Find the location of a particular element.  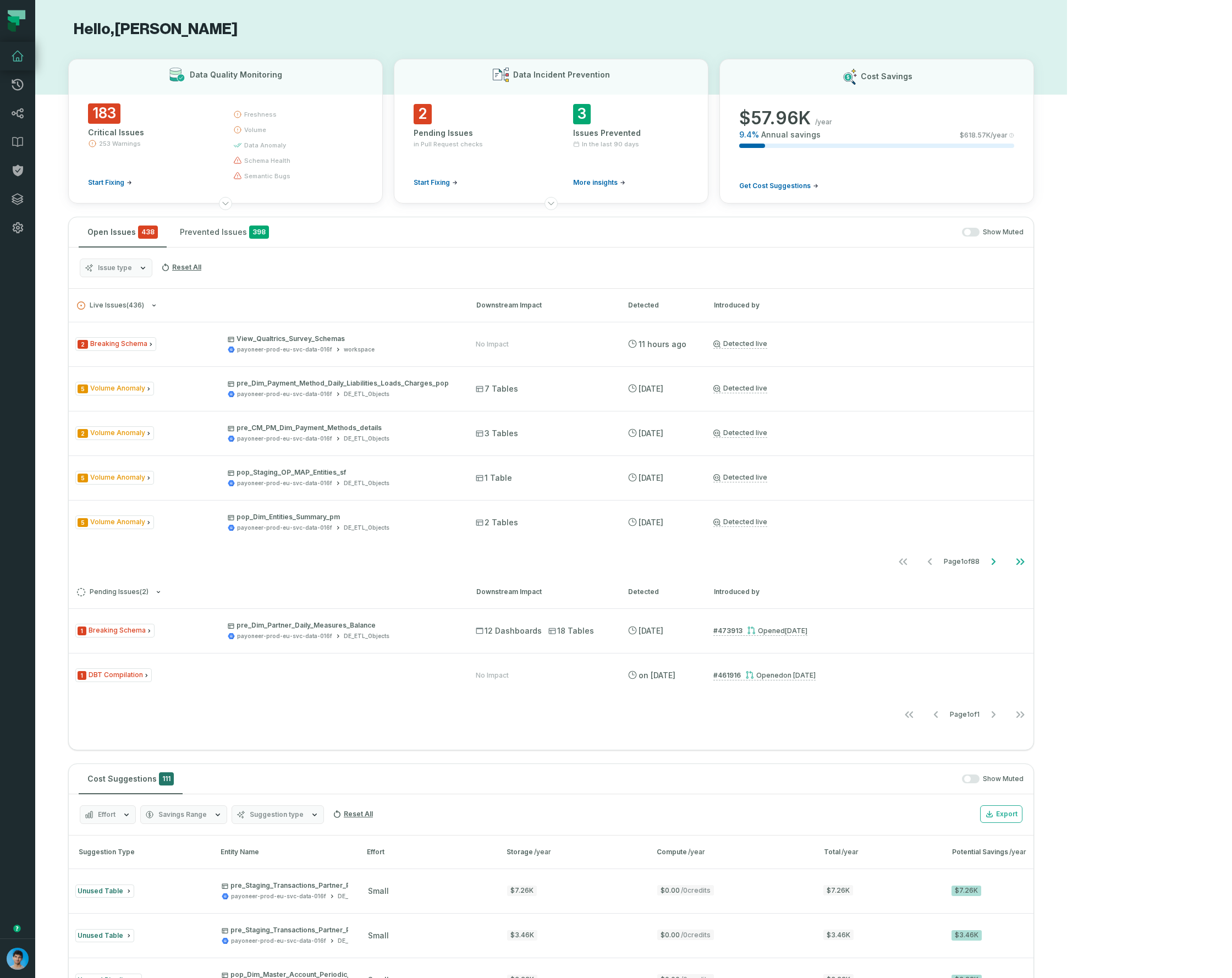

div: $3.46K is located at coordinates (522, 936).